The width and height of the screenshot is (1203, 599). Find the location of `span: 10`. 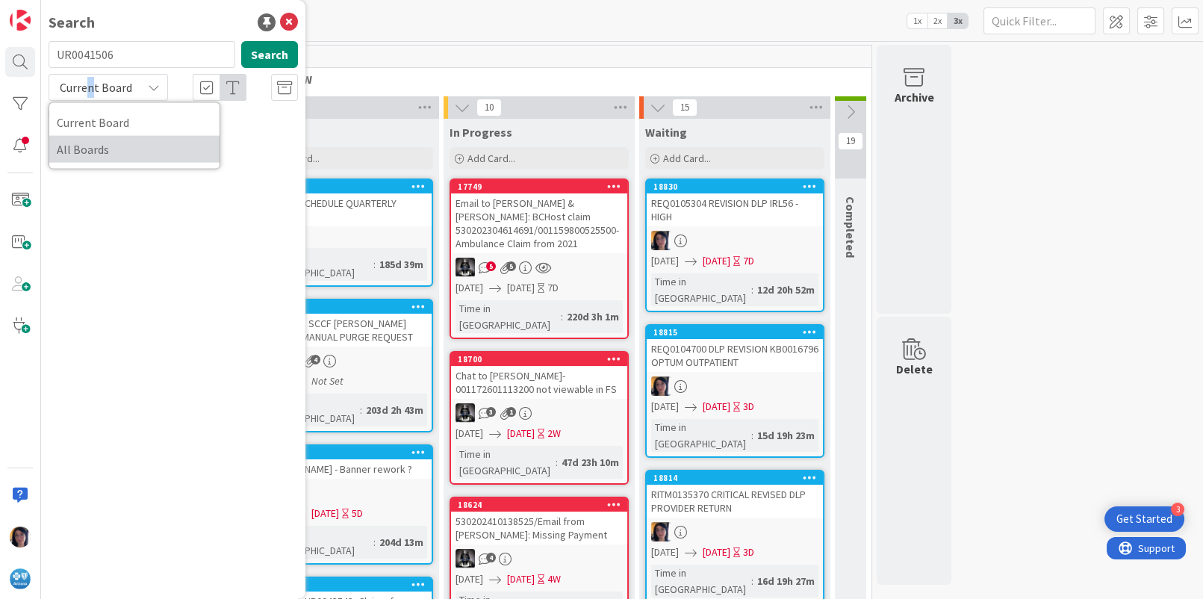

span: 10 is located at coordinates (489, 108).